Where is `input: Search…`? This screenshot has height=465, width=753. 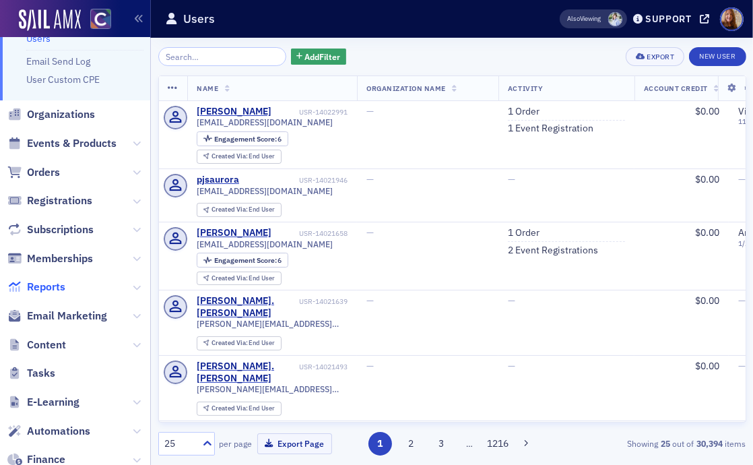
input: Search… is located at coordinates (222, 57).